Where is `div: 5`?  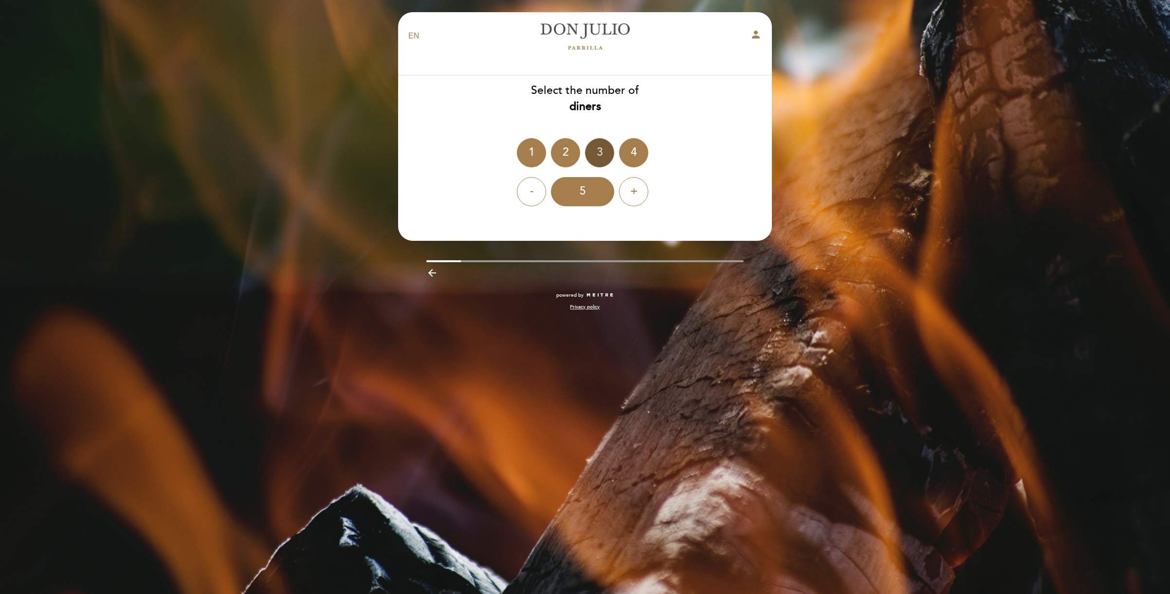 div: 5 is located at coordinates (583, 192).